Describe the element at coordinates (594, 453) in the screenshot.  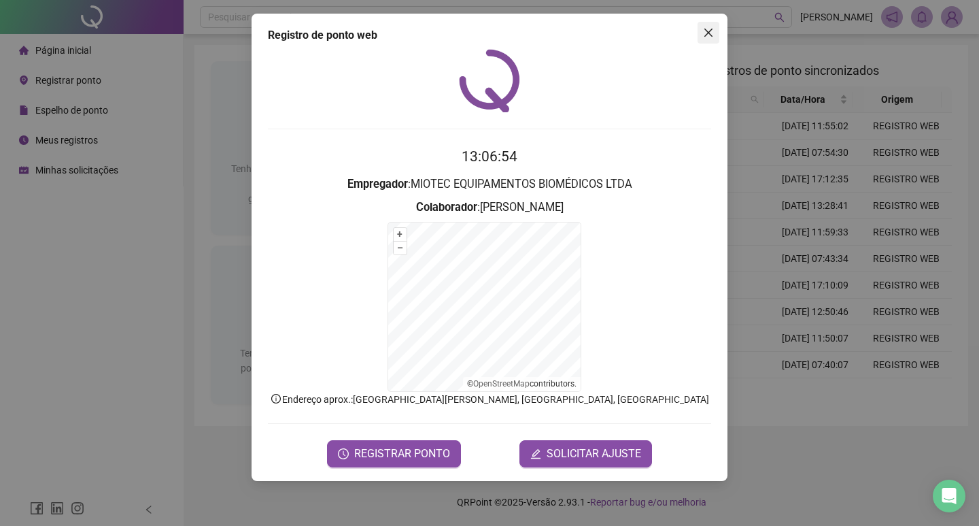
I see `span: SOLICITAR AJUSTE` at that location.